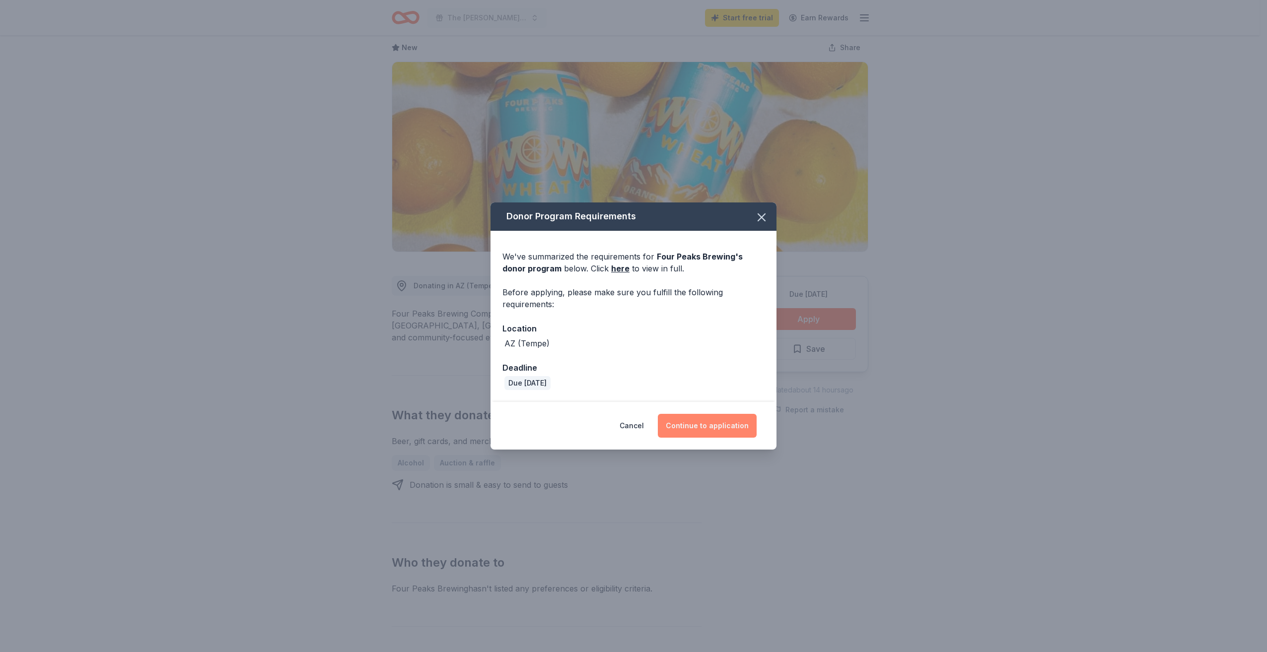 This screenshot has height=652, width=1267. I want to click on a: here, so click(620, 269).